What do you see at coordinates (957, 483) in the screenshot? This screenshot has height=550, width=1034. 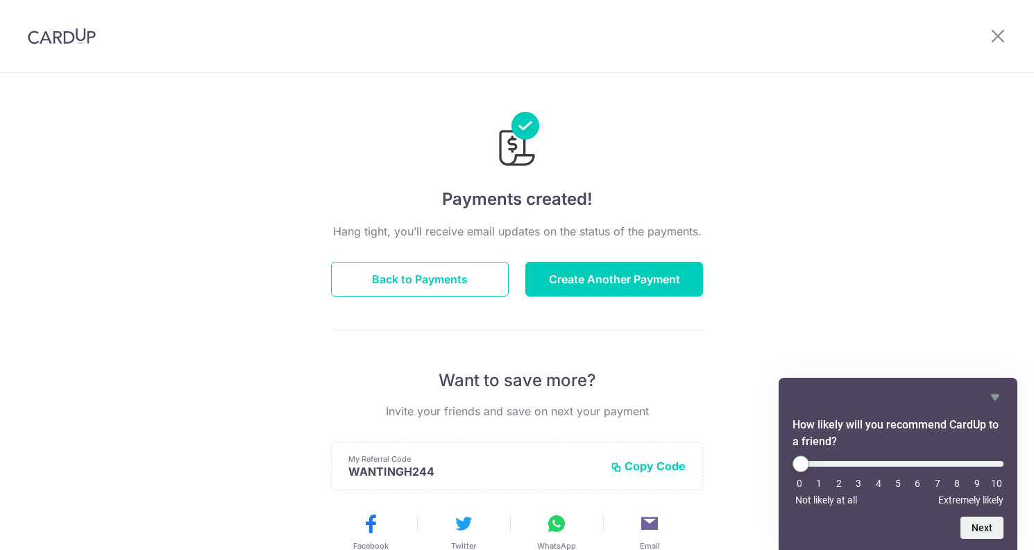 I see `li: 8` at bounding box center [957, 483].